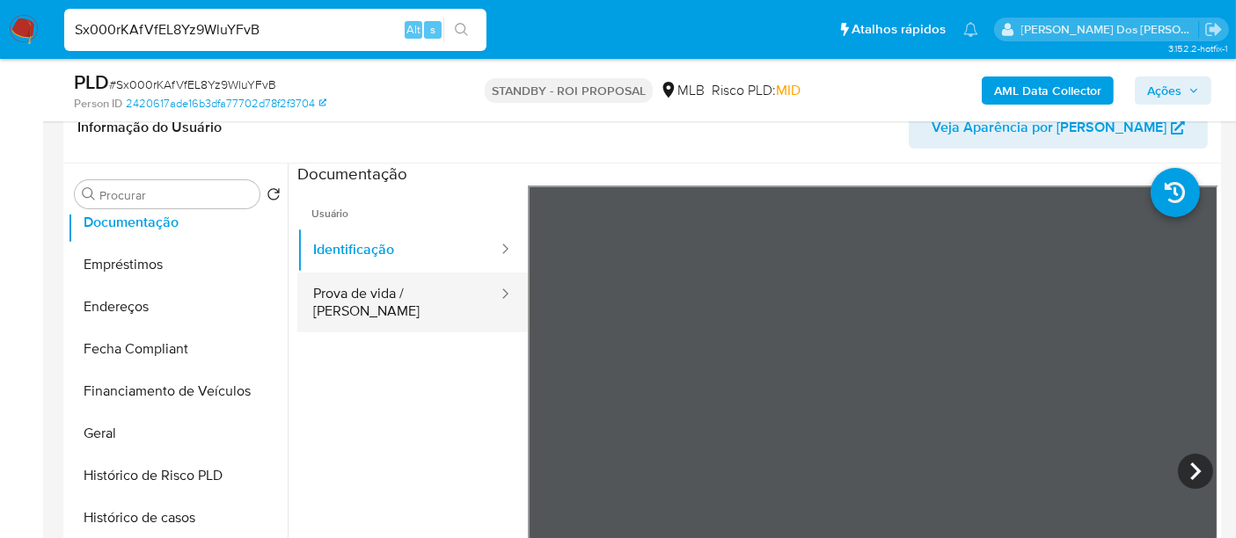 The image size is (1236, 538). I want to click on div: MLB, so click(682, 91).